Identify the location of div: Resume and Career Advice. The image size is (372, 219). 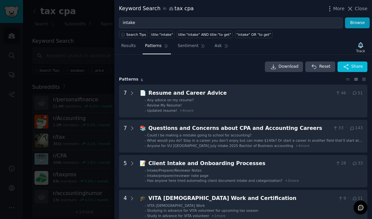
(241, 93).